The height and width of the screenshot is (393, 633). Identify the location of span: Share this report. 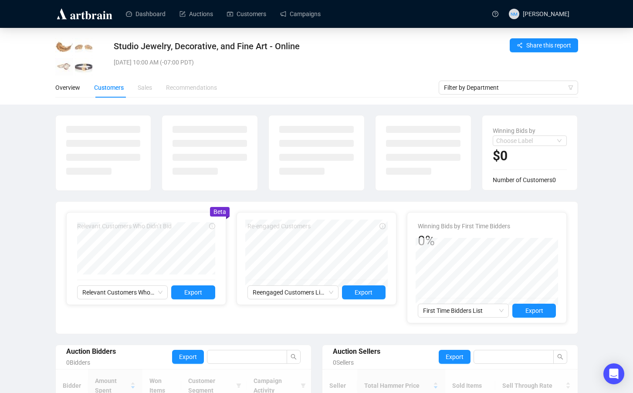
(549, 45).